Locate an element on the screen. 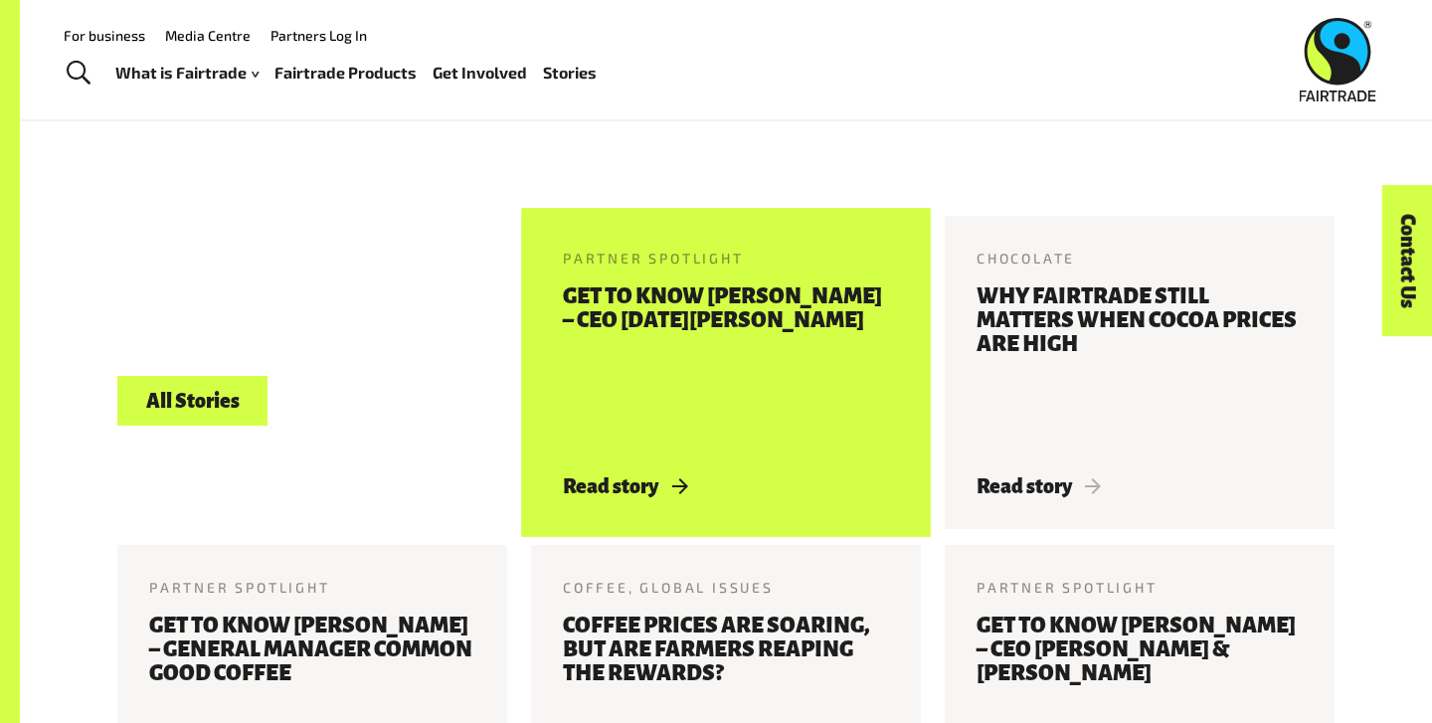 The image size is (1432, 723). a: Fairtrade Products is located at coordinates (345, 73).